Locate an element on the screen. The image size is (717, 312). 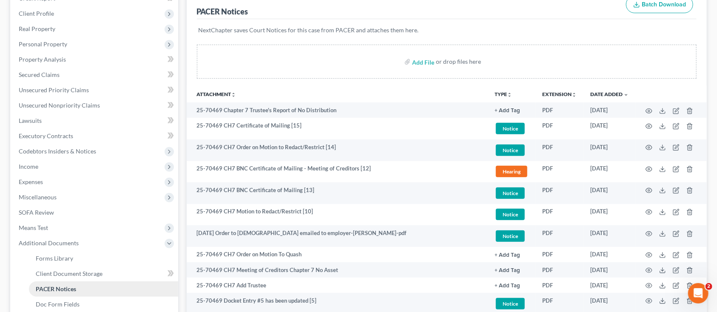
span: Forms Library is located at coordinates (54, 258).